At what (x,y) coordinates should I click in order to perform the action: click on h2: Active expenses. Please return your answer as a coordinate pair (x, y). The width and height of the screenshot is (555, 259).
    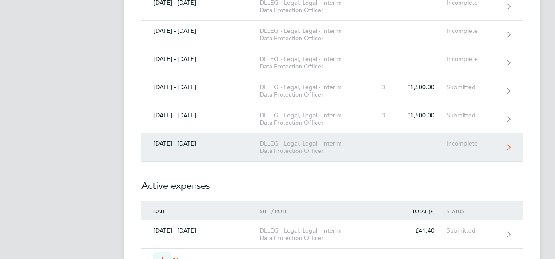
    Looking at the image, I should click on (332, 182).